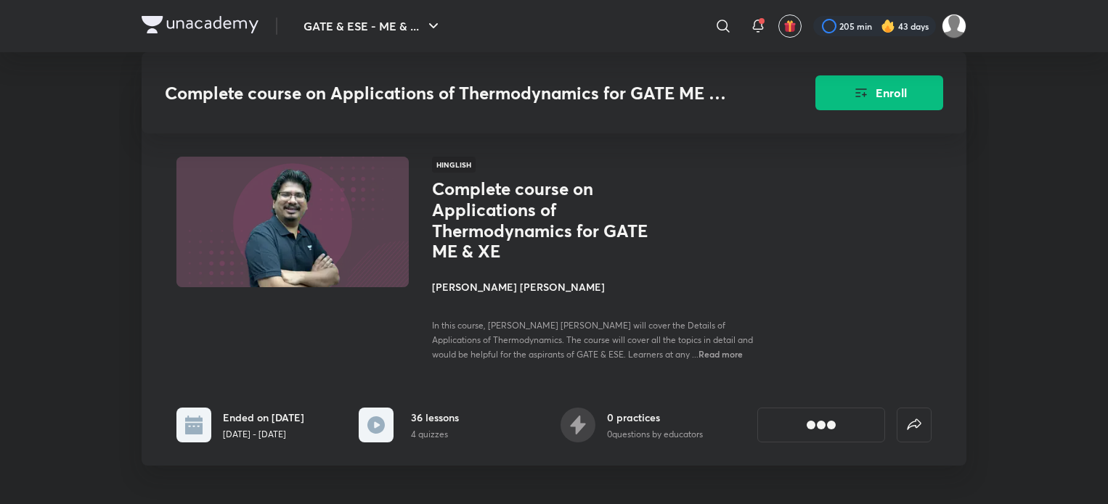 Image resolution: width=1108 pixels, height=504 pixels. What do you see at coordinates (454, 165) in the screenshot?
I see `span: Hinglish` at bounding box center [454, 165].